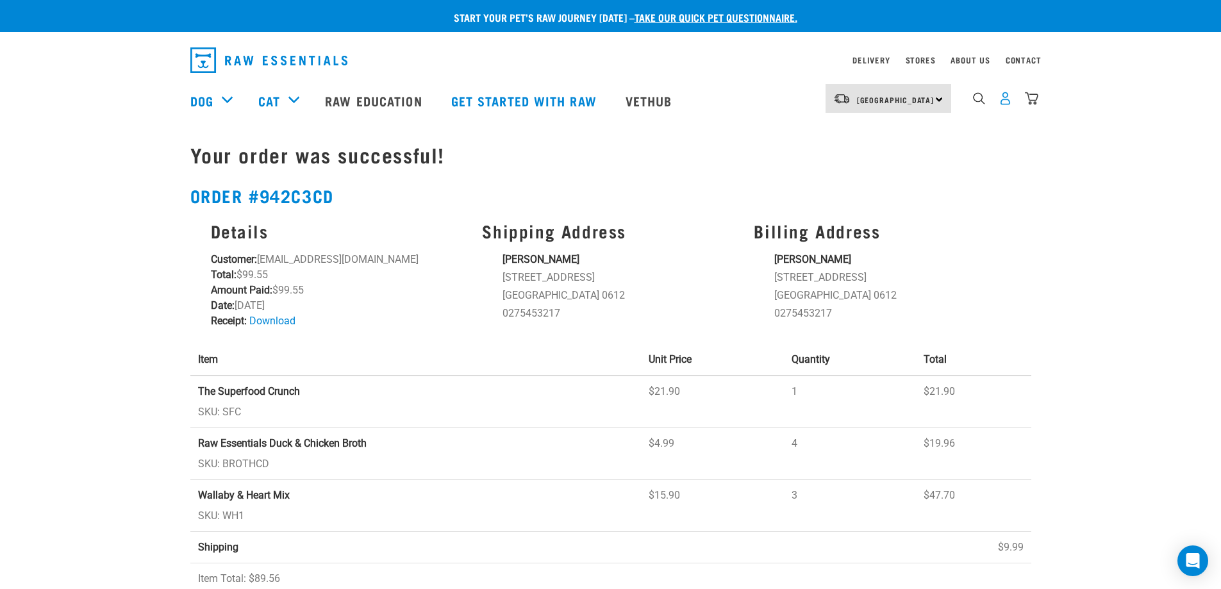  I want to click on img: user.png, so click(1005, 98).